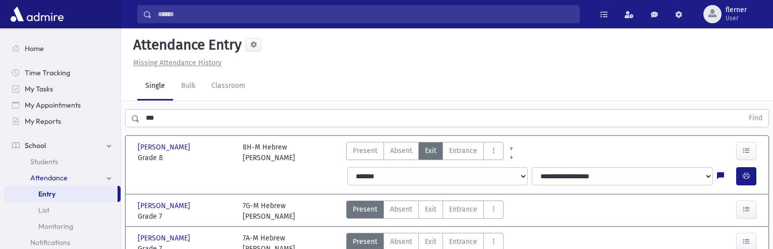  I want to click on a: Home, so click(62, 48).